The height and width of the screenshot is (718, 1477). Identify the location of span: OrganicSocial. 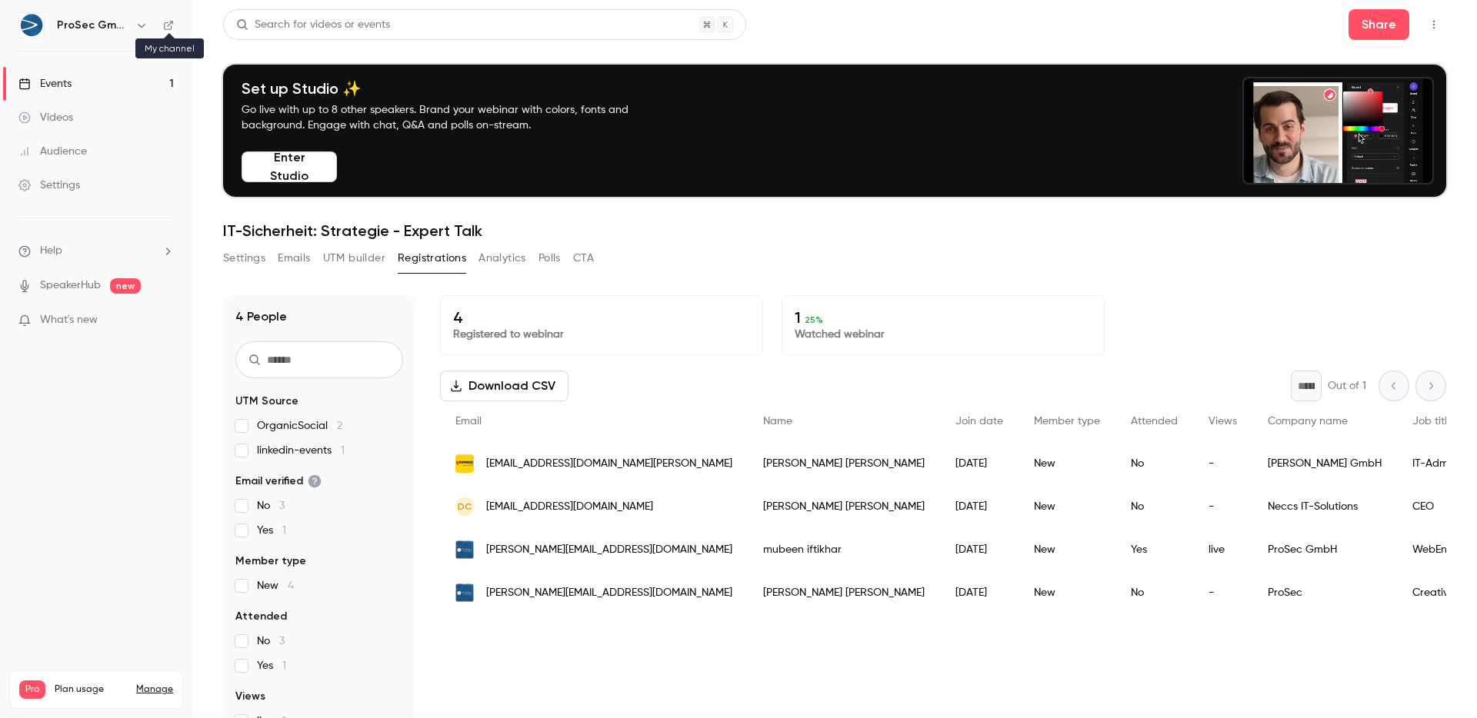
(299, 426).